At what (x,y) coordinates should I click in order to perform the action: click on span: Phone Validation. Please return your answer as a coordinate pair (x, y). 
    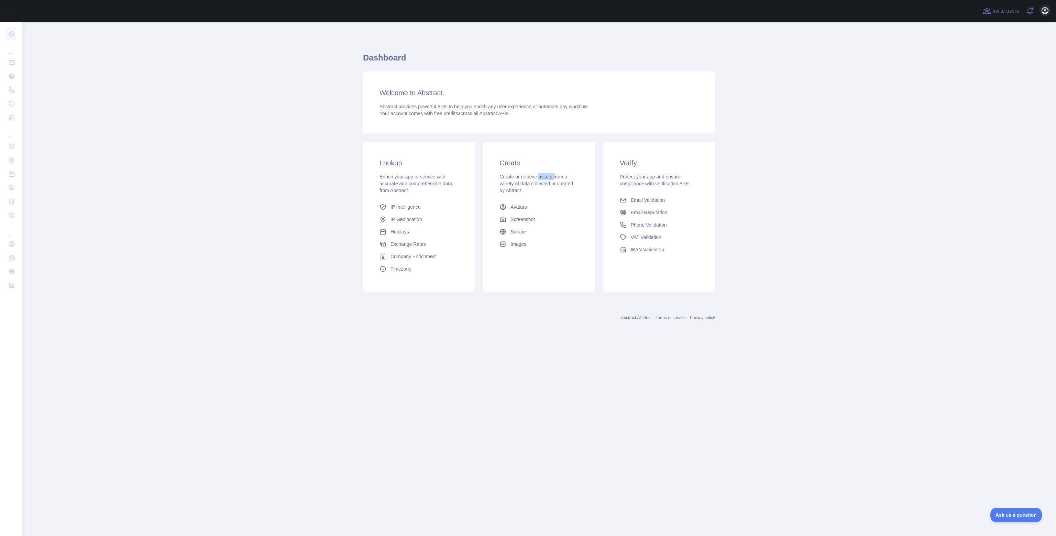
    Looking at the image, I should click on (649, 225).